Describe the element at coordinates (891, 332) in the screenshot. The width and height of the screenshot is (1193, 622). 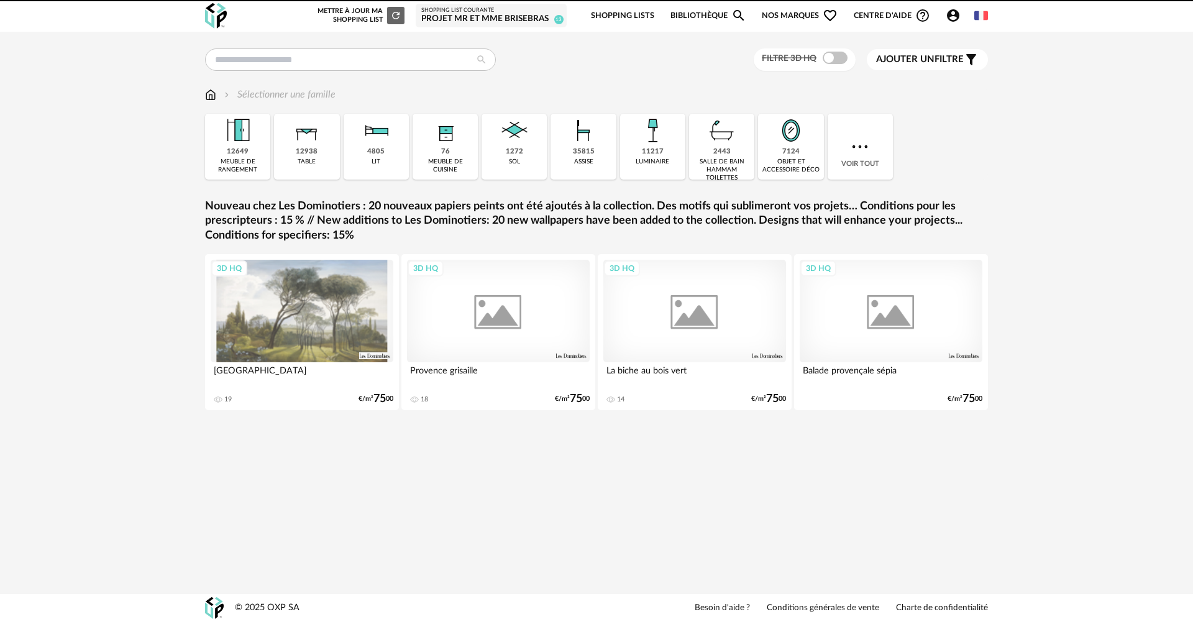
I see `a: 3D HQ Balade provençale sépia €/m²7500` at that location.